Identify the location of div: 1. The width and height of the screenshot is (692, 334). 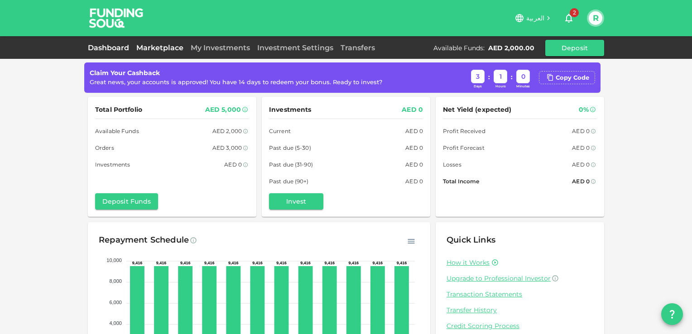
(501, 77).